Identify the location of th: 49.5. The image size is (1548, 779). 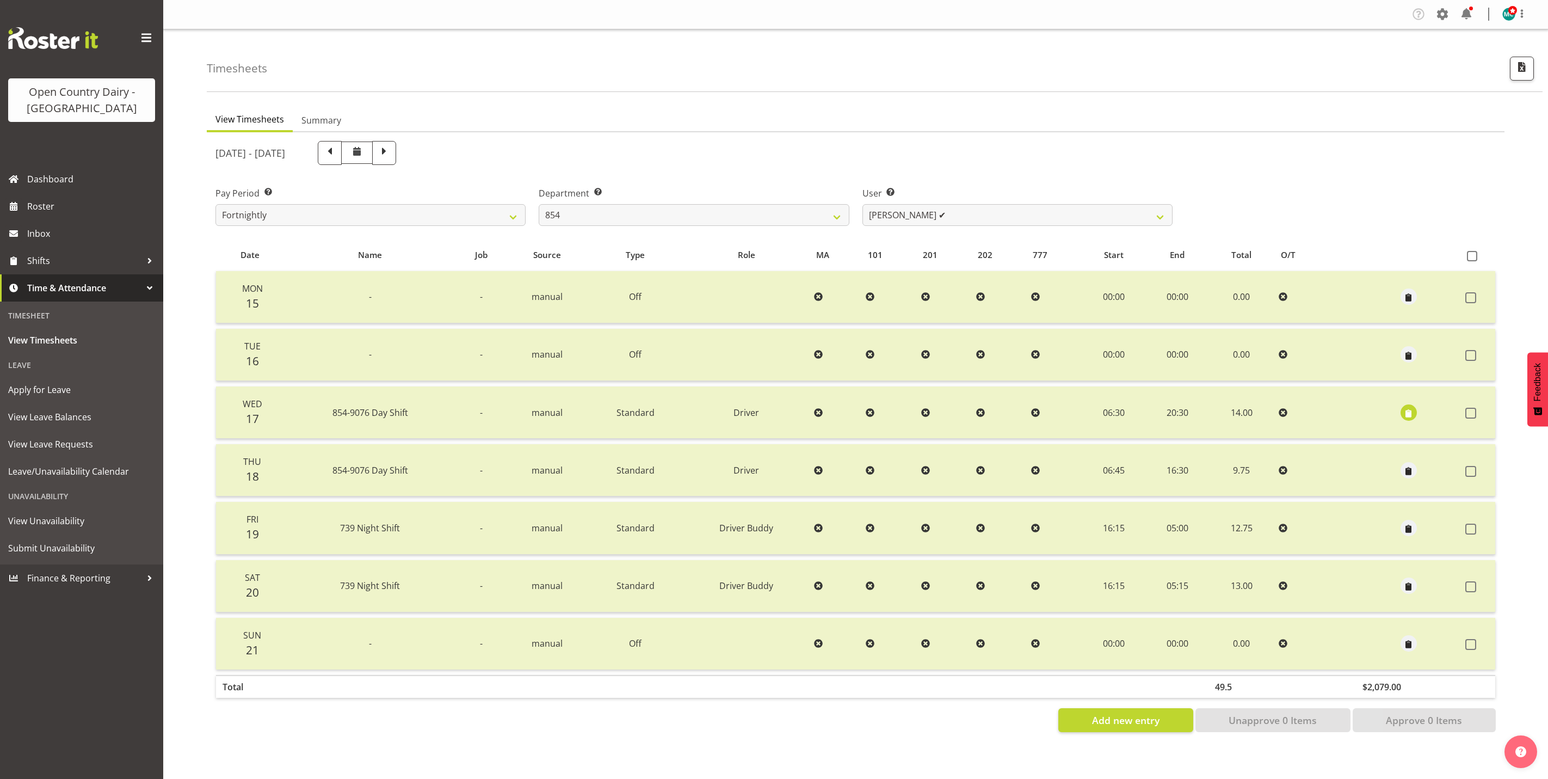
(1241, 686).